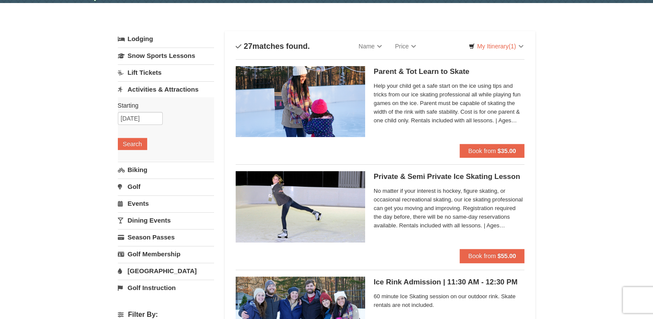 The image size is (653, 319). Describe the element at coordinates (449, 282) in the screenshot. I see `h5: Ice Rink Admission | 11:30 AM - 12:30 PM` at that location.